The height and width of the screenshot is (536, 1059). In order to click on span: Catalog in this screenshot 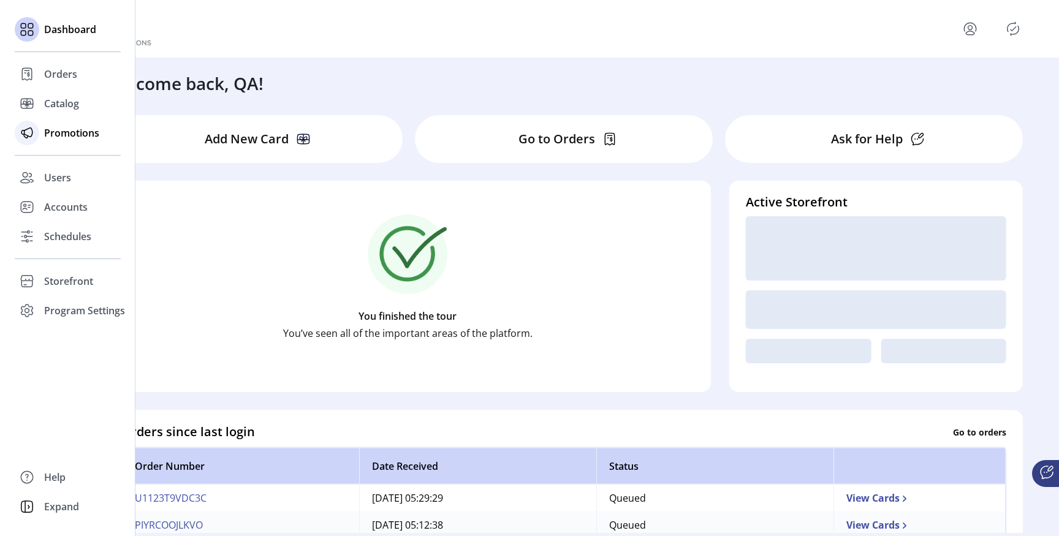, I will do `click(61, 104)`.